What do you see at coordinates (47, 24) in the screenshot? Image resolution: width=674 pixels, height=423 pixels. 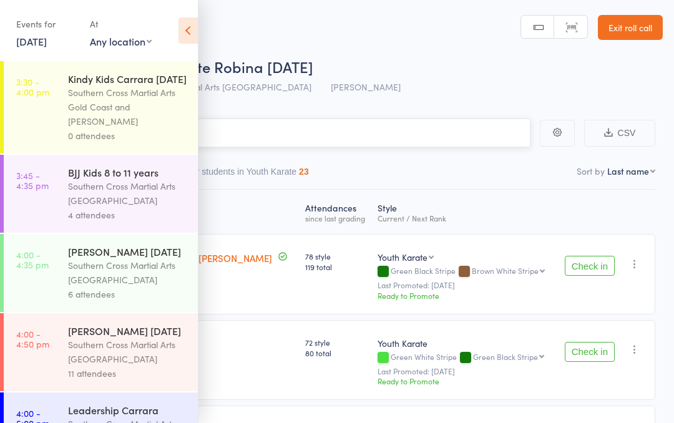 I see `div: Events for` at bounding box center [47, 24].